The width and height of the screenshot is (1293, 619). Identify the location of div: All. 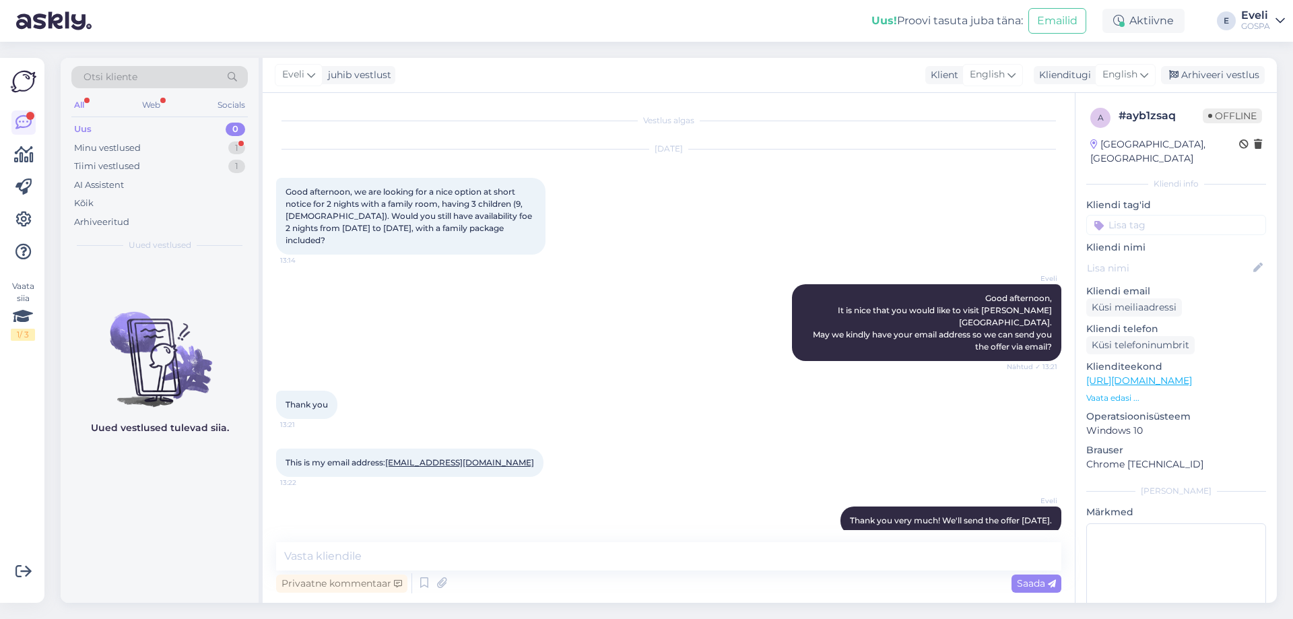
(79, 105).